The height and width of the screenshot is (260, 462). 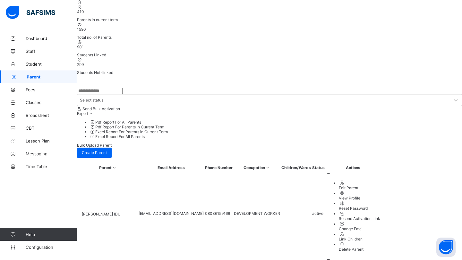 I want to click on span: Classes, so click(x=51, y=103).